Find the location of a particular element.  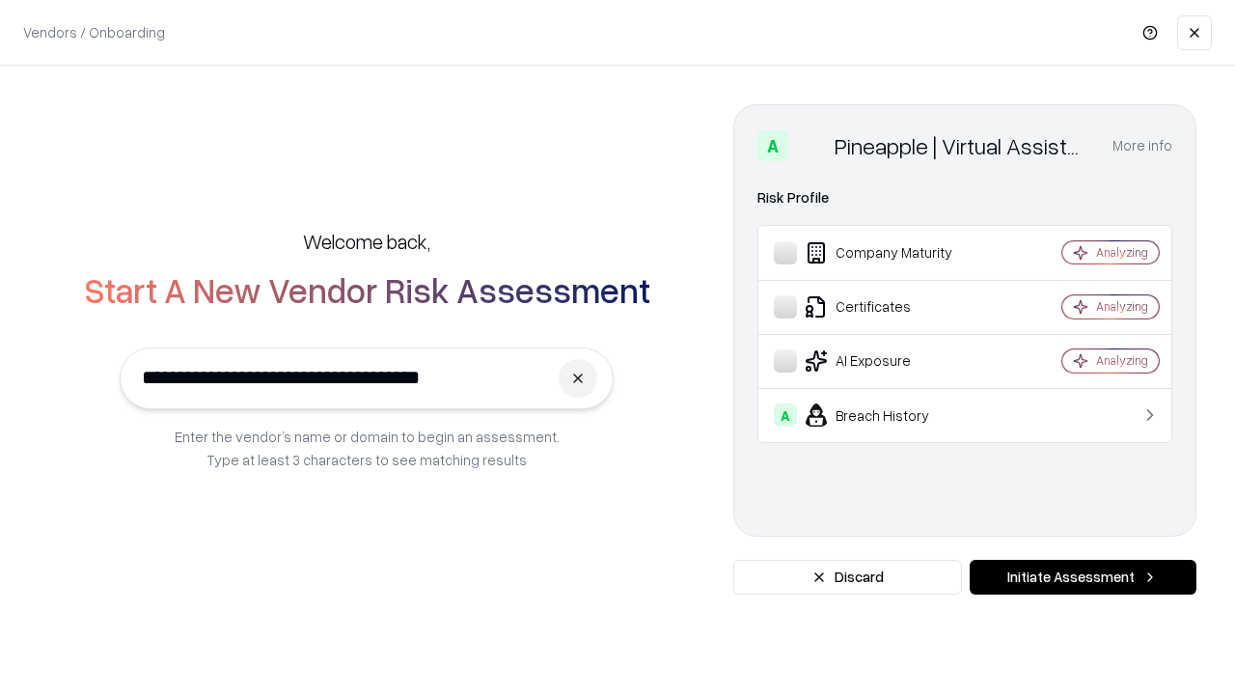

button: More info is located at coordinates (1143, 146).